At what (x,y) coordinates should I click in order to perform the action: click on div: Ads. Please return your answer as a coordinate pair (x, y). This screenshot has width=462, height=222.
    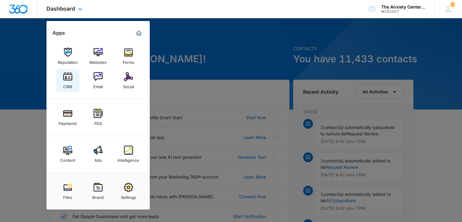
    Looking at the image, I should click on (98, 159).